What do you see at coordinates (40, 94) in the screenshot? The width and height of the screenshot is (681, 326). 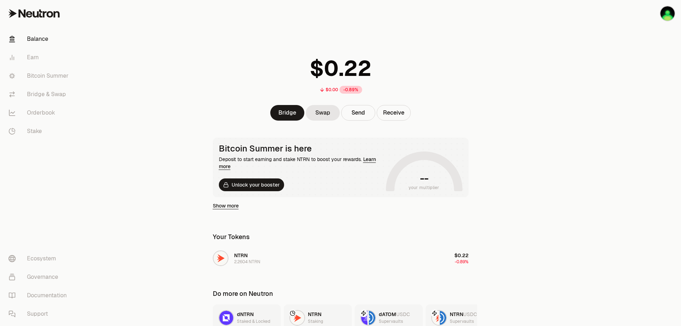 I see `a: Bridge & Swap` at bounding box center [40, 94].